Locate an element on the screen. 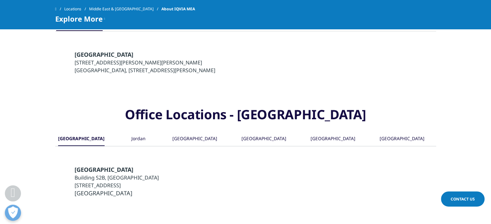 Image resolution: width=491 pixels, height=224 pixels. span: Explore More is located at coordinates (79, 19).